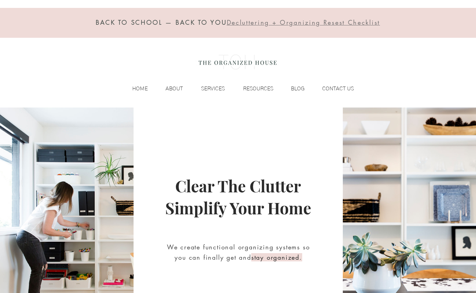  What do you see at coordinates (292, 89) in the screenshot?
I see `a: BLOG` at bounding box center [292, 89].